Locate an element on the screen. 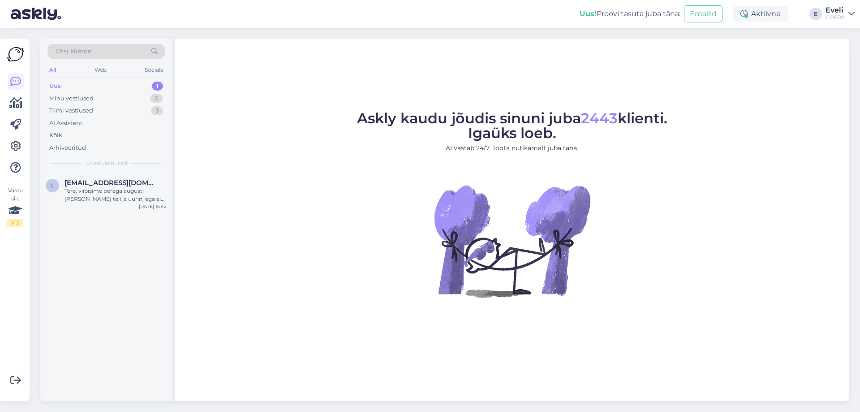 The height and width of the screenshot is (412, 860). div: Uus is located at coordinates (55, 86).